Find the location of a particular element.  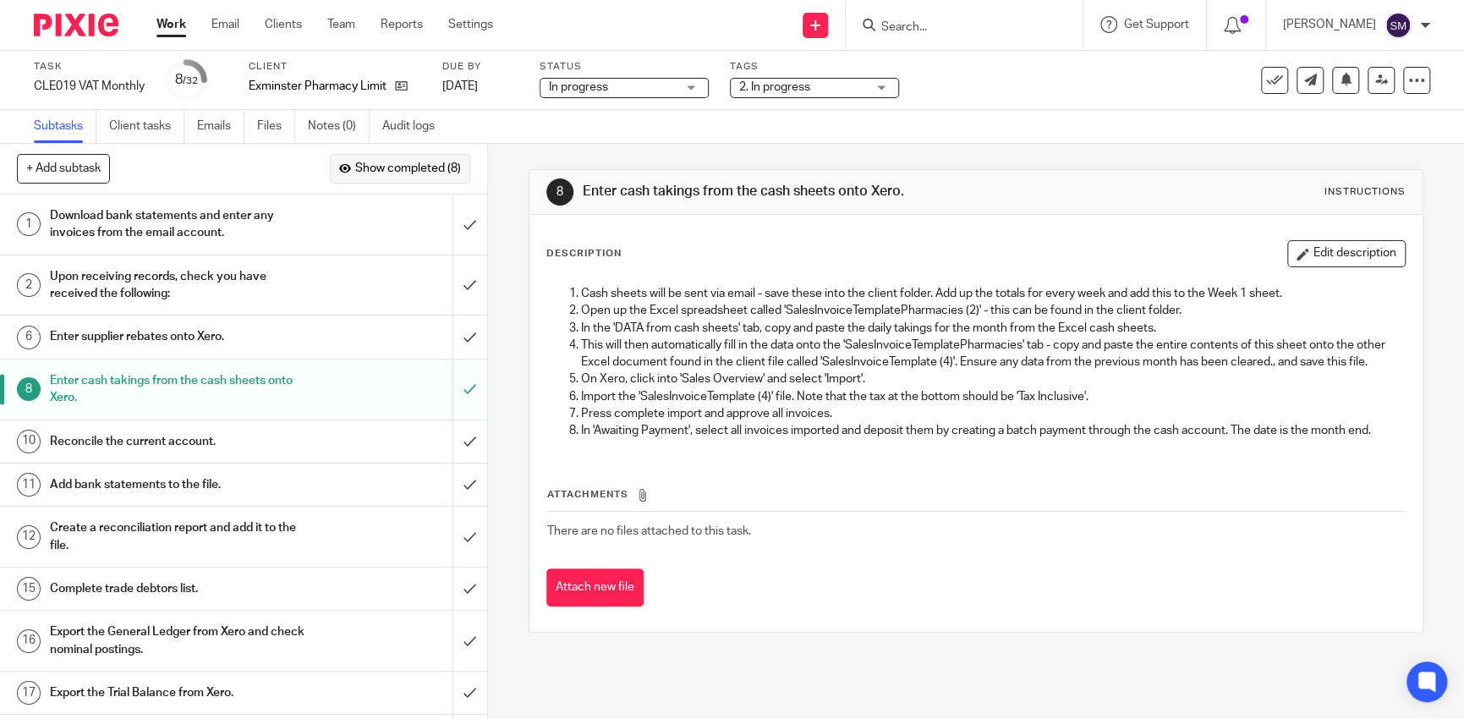

button: Edit description is located at coordinates (1346, 254).